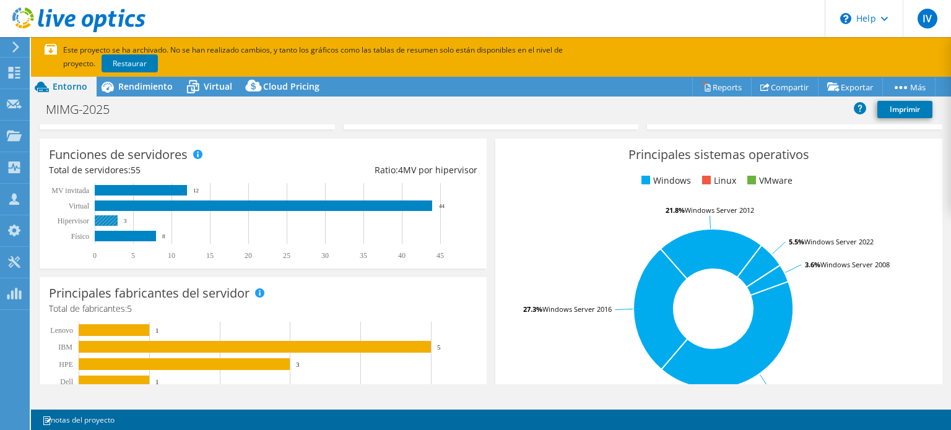  What do you see at coordinates (79, 206) in the screenshot?
I see `text: Virtual` at bounding box center [79, 206].